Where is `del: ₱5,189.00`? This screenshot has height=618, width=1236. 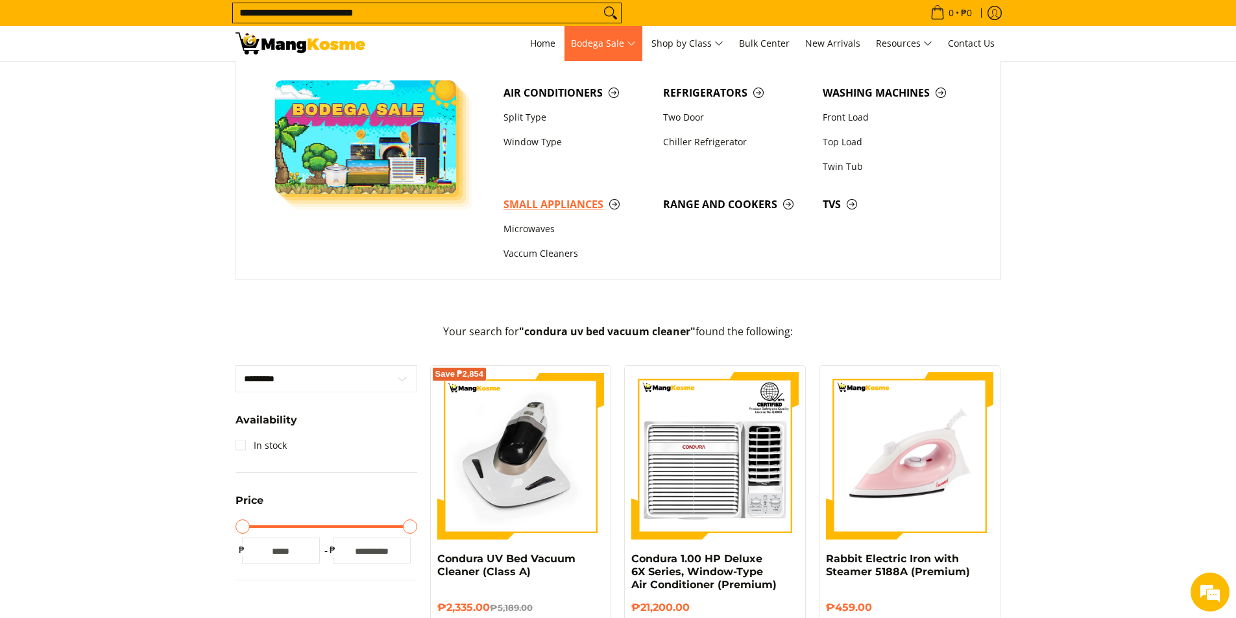
del: ₱5,189.00 is located at coordinates (511, 608).